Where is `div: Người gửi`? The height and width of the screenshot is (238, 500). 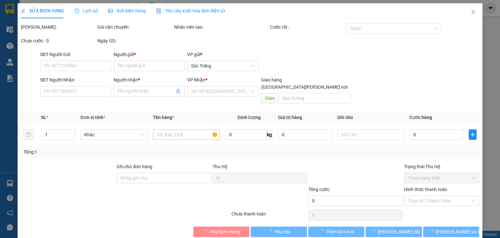
div: Người gửi is located at coordinates (149, 54).